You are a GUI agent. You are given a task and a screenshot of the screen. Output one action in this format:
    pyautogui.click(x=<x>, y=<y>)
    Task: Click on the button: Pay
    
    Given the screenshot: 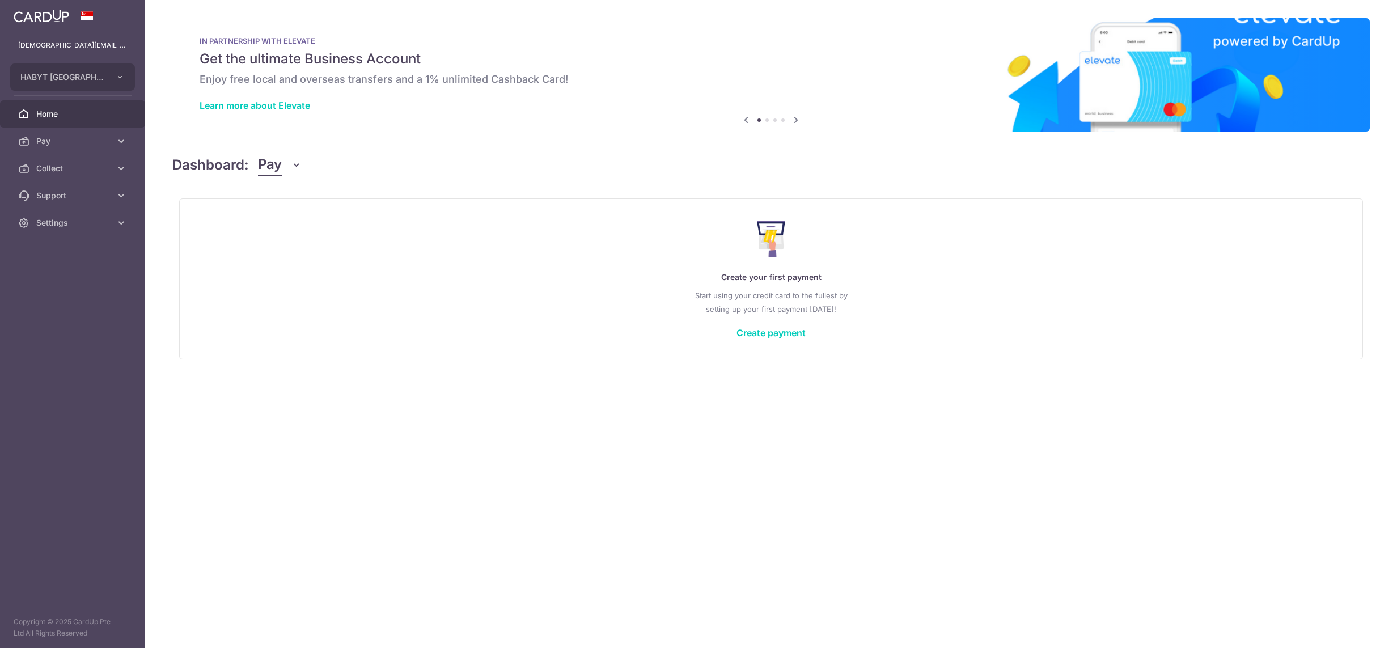 What is the action you would take?
    pyautogui.click(x=279, y=165)
    